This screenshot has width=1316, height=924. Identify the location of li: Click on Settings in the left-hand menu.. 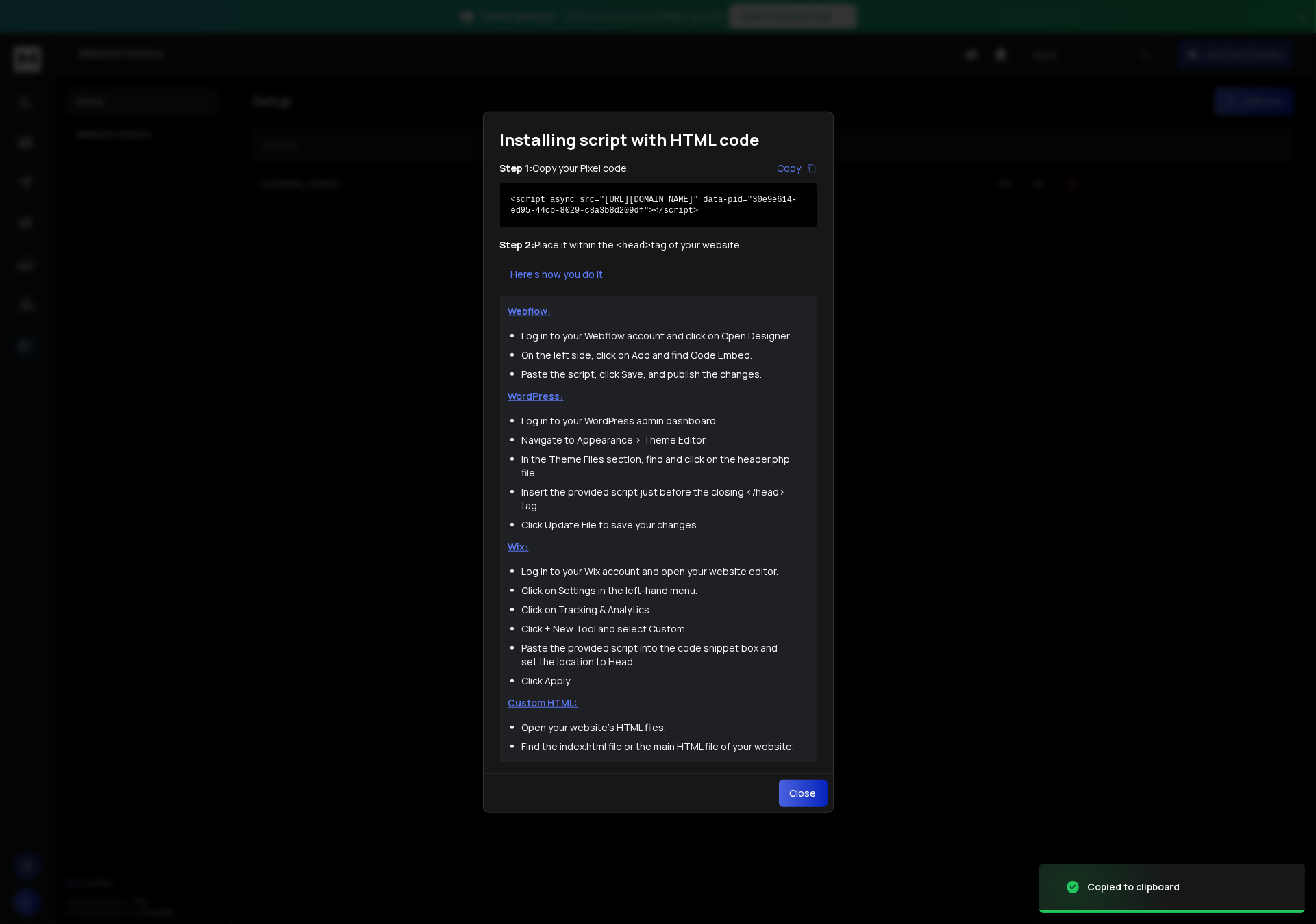
(658, 591).